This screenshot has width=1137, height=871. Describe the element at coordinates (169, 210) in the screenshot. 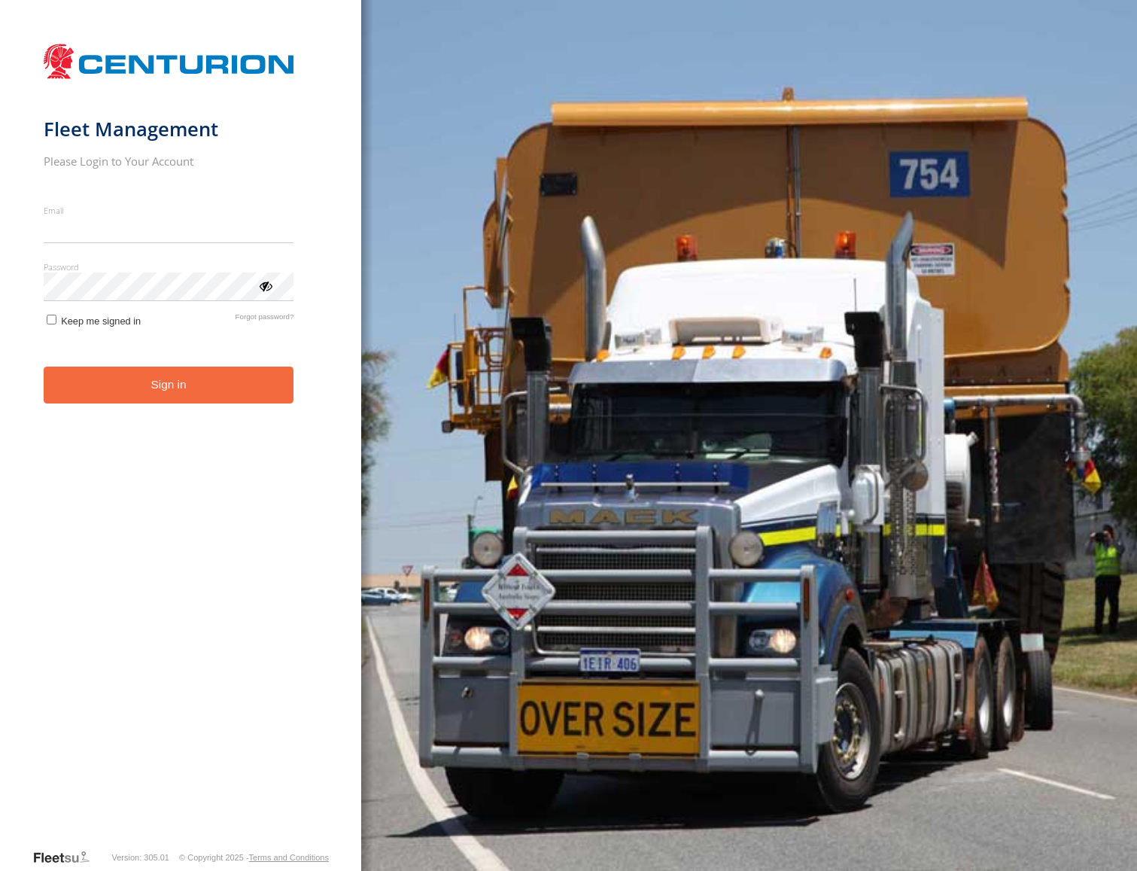

I see `label: Email` at that location.